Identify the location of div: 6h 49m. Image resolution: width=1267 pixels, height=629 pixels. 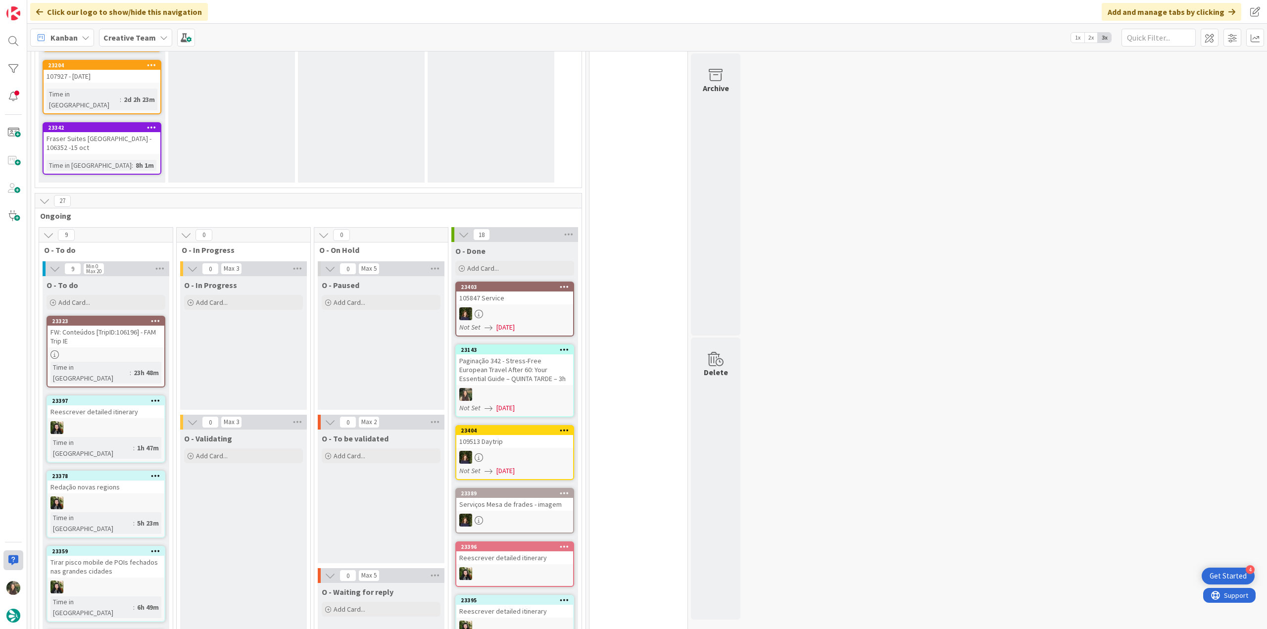
(148, 607).